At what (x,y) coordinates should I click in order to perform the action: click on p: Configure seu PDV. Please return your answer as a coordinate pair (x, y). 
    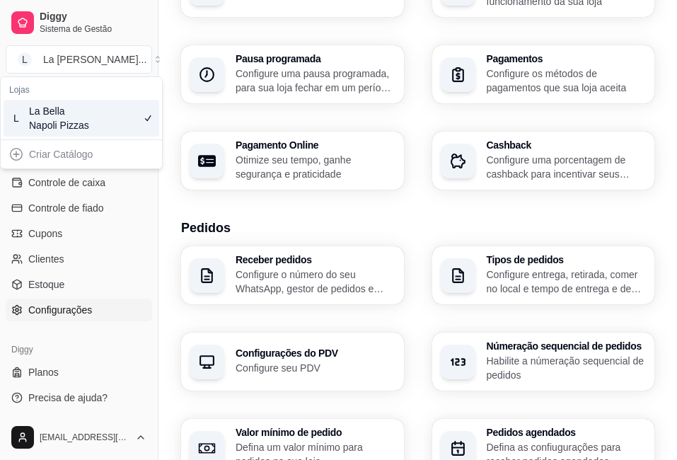
    Looking at the image, I should click on (315, 368).